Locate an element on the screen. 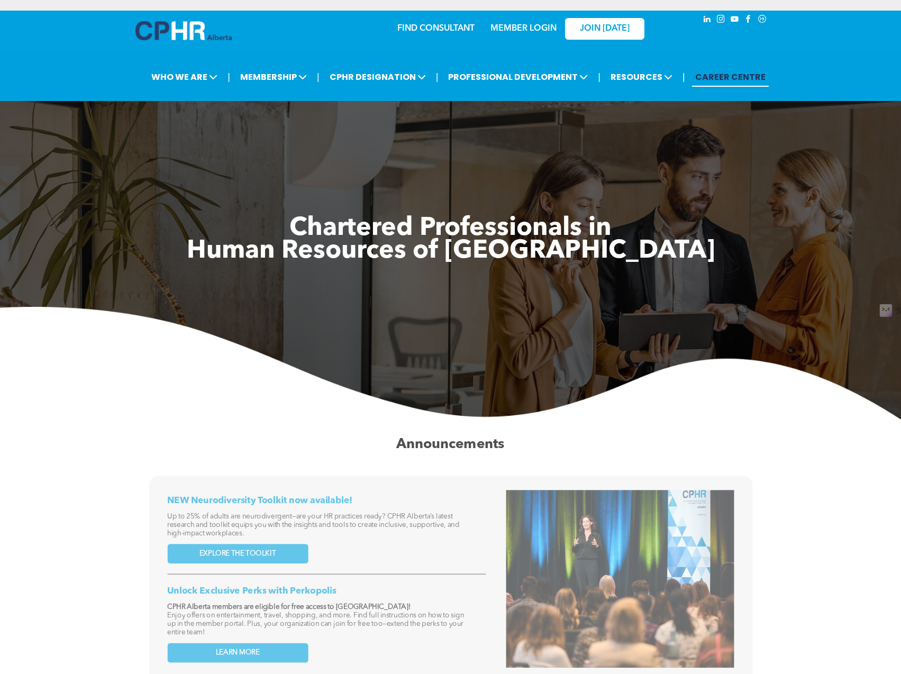 This screenshot has width=901, height=674. a: youtube is located at coordinates (735, 20).